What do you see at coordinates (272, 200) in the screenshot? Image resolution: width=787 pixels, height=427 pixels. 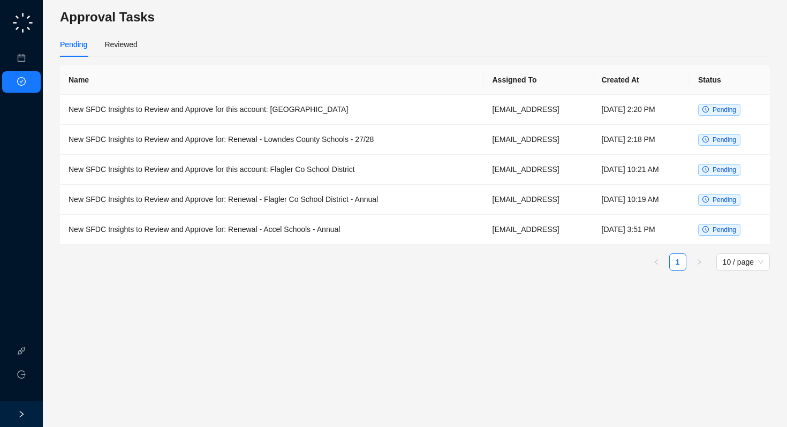 I see `td: New SFDC Insights to Review and Approve for: Renewal - Flagler Co School District - Annual` at bounding box center [272, 200].